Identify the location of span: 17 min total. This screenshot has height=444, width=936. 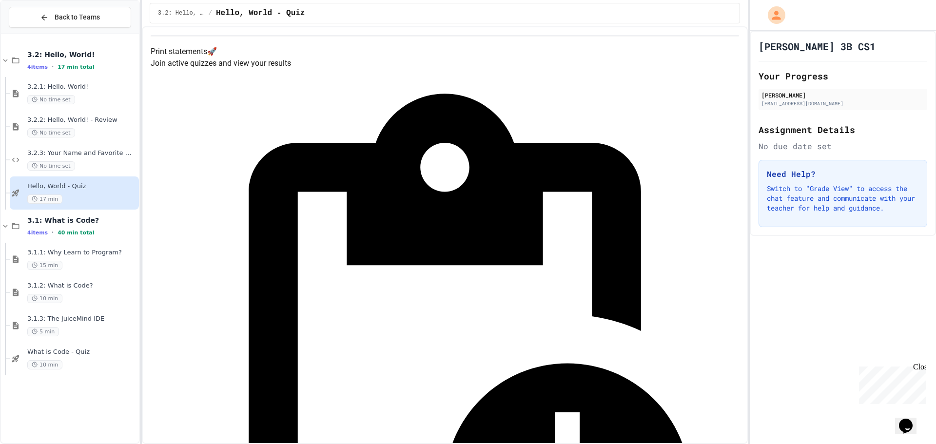
(76, 67).